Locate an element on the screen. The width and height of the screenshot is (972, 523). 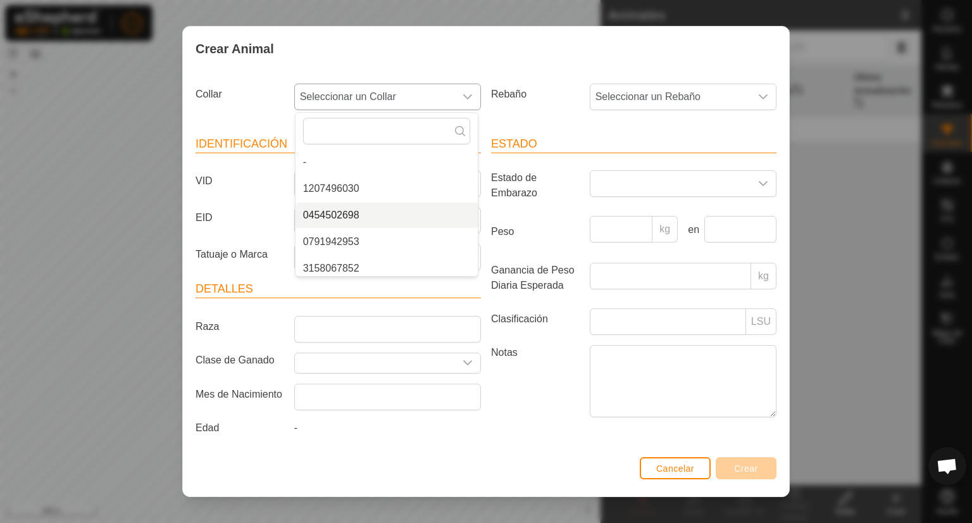
label: Clase de Ganado is located at coordinates (240, 360).